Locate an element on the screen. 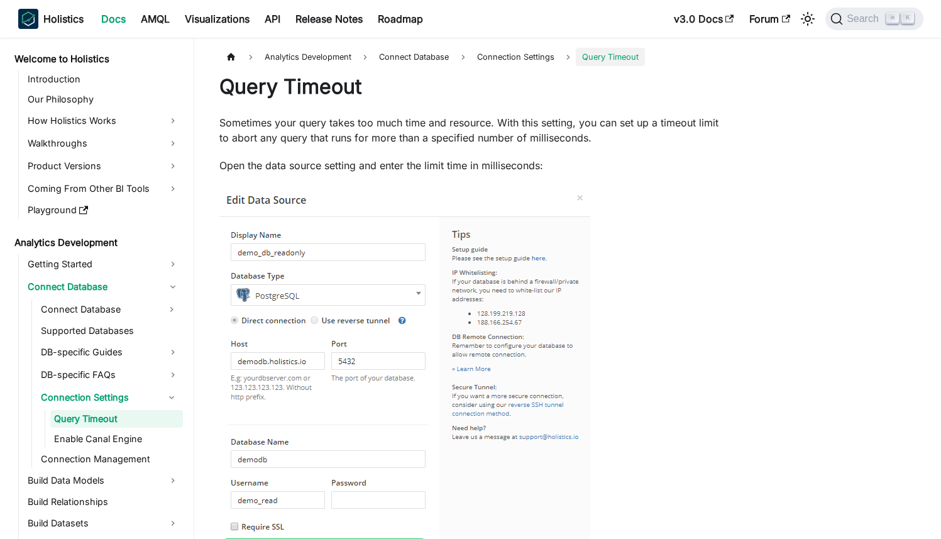 Image resolution: width=941 pixels, height=539 pixels. nav: Breadcrumbs is located at coordinates (472, 57).